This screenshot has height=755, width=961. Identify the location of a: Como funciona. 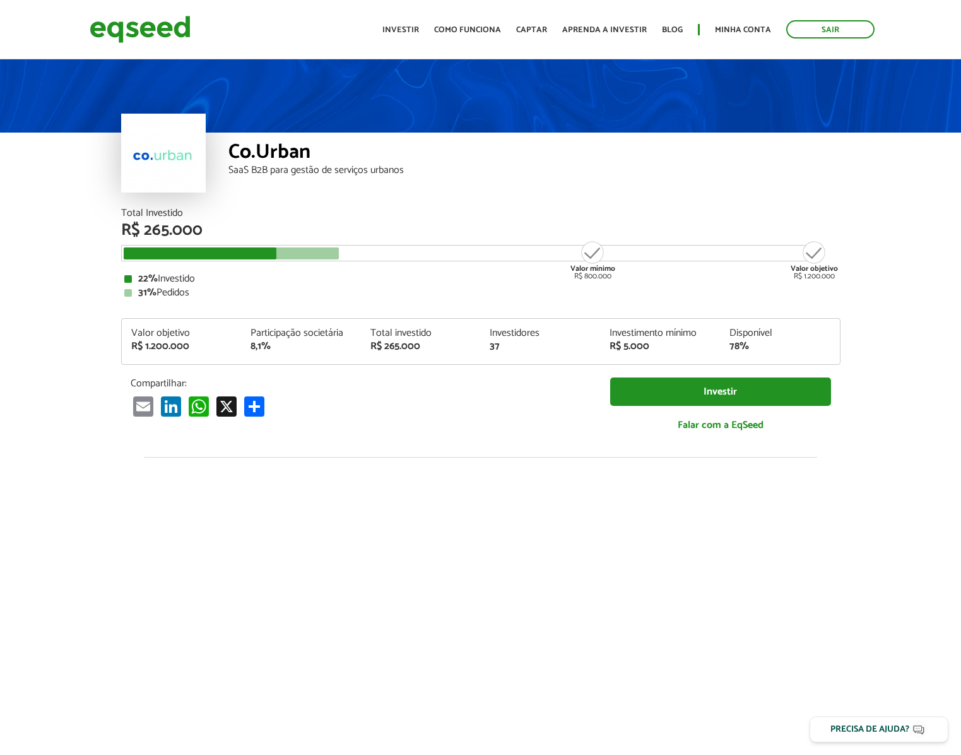
(468, 30).